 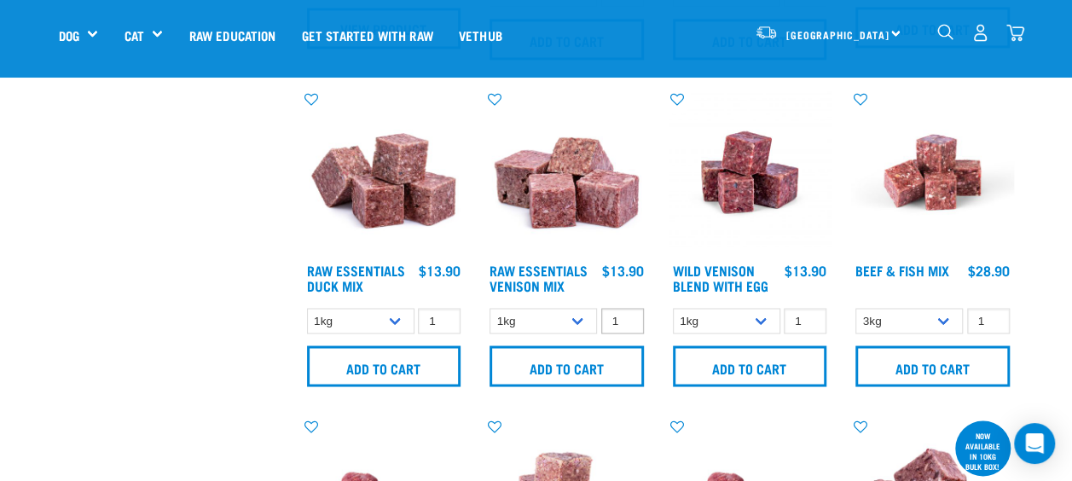 What do you see at coordinates (69, 35) in the screenshot?
I see `a: Dog` at bounding box center [69, 35].